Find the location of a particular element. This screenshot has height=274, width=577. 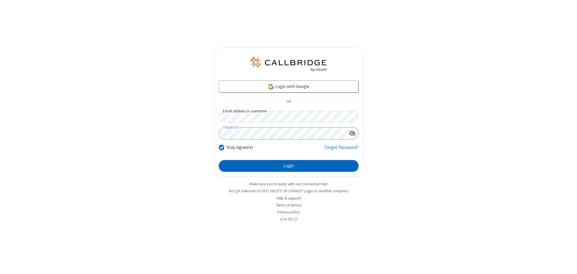

button: Login is located at coordinates (289, 166).